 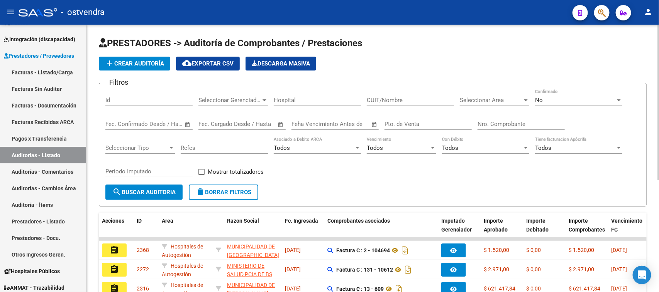 I want to click on button: Buscar Auditoria, so click(x=144, y=193).